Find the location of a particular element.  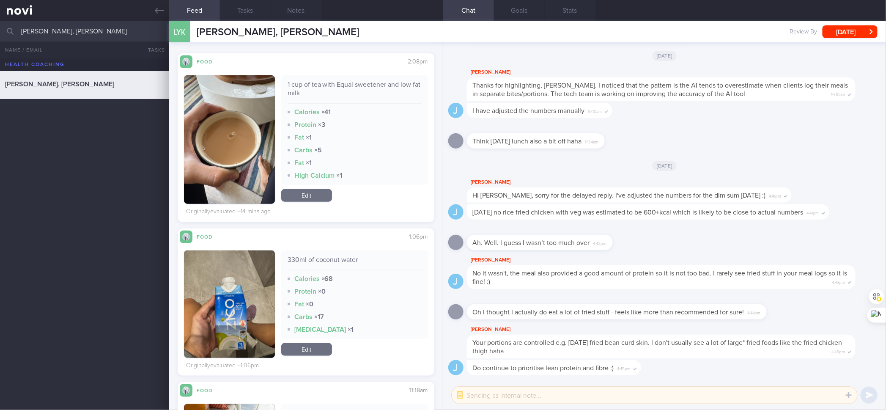

div: 330ml of coconut water is located at coordinates (354, 263).